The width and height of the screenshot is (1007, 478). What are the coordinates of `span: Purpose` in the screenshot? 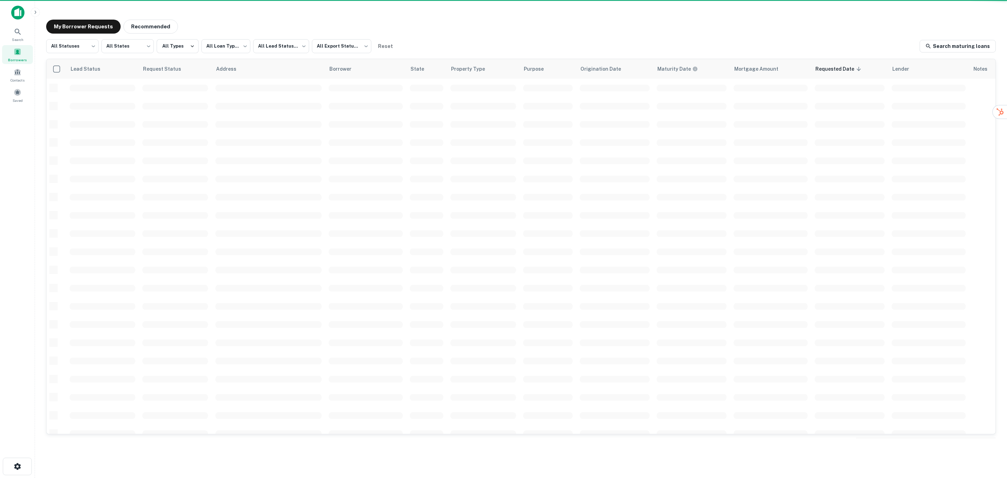 It's located at (538, 69).